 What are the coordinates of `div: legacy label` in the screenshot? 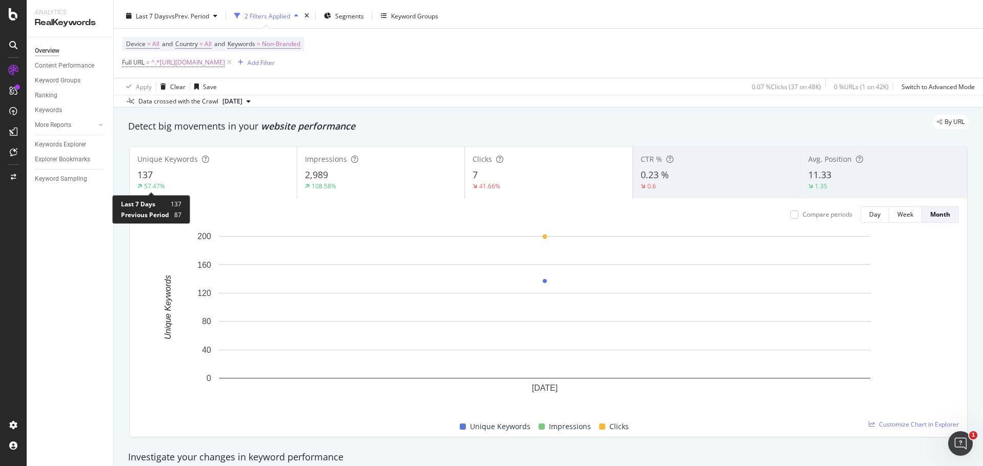 It's located at (951, 122).